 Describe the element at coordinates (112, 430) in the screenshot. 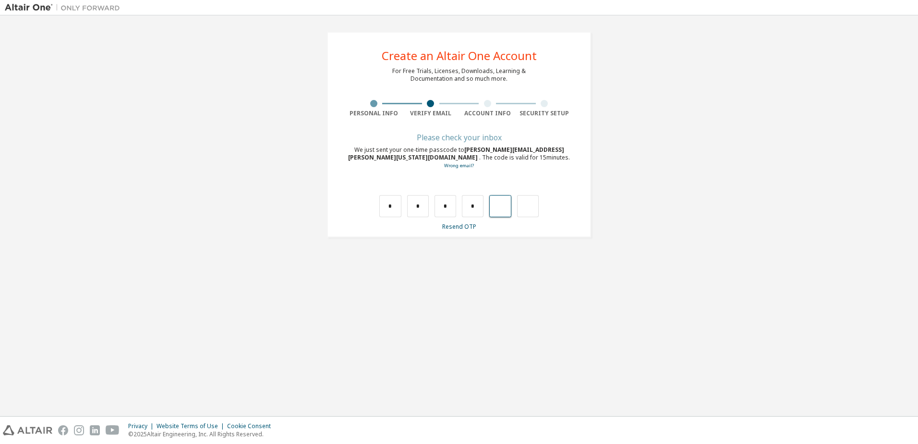

I see `img: youtube.svg` at that location.